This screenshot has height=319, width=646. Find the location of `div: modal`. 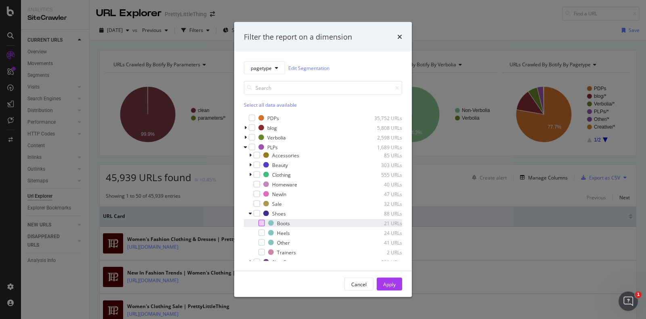

div: modal is located at coordinates (323, 159).